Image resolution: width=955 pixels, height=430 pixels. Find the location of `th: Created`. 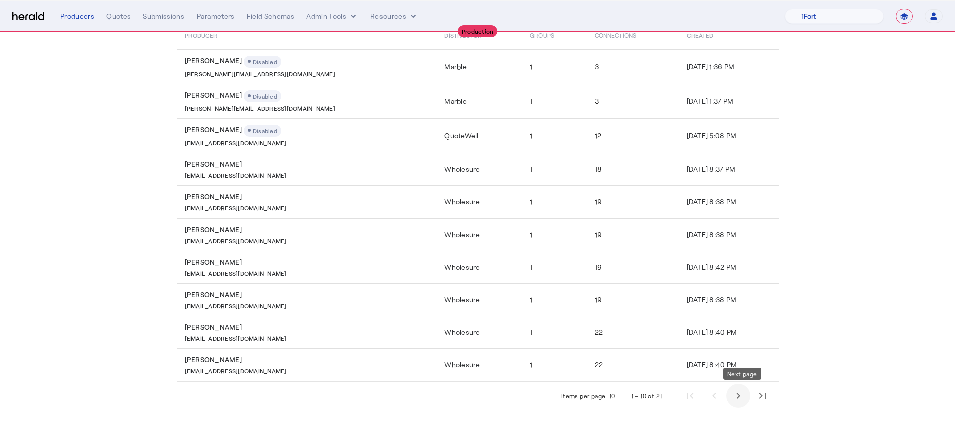

th: Created is located at coordinates (729, 35).